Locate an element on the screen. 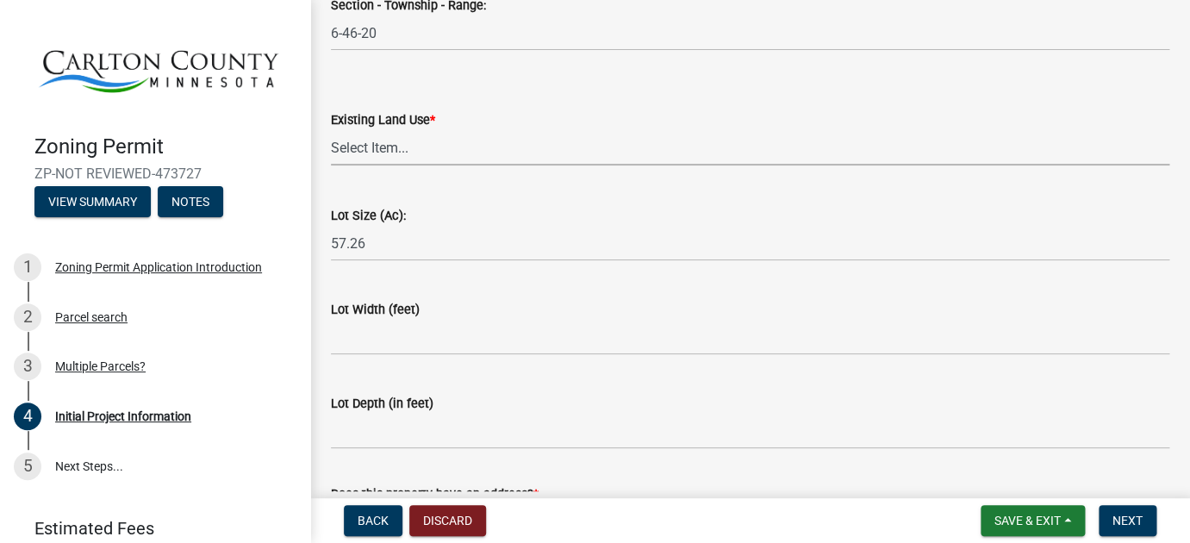  div: 4 is located at coordinates (28, 416).